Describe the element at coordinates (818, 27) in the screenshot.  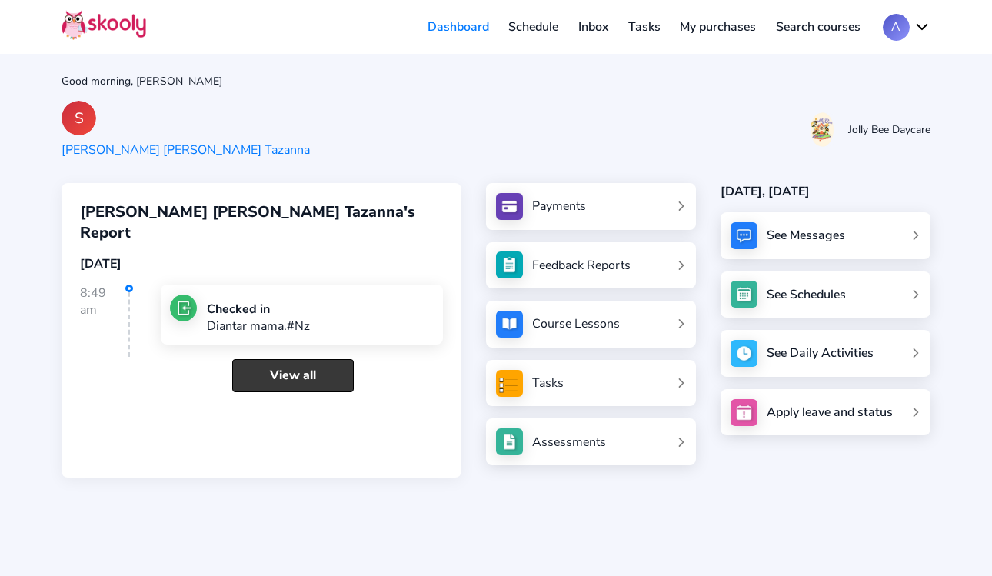
I see `a: Search courses` at that location.